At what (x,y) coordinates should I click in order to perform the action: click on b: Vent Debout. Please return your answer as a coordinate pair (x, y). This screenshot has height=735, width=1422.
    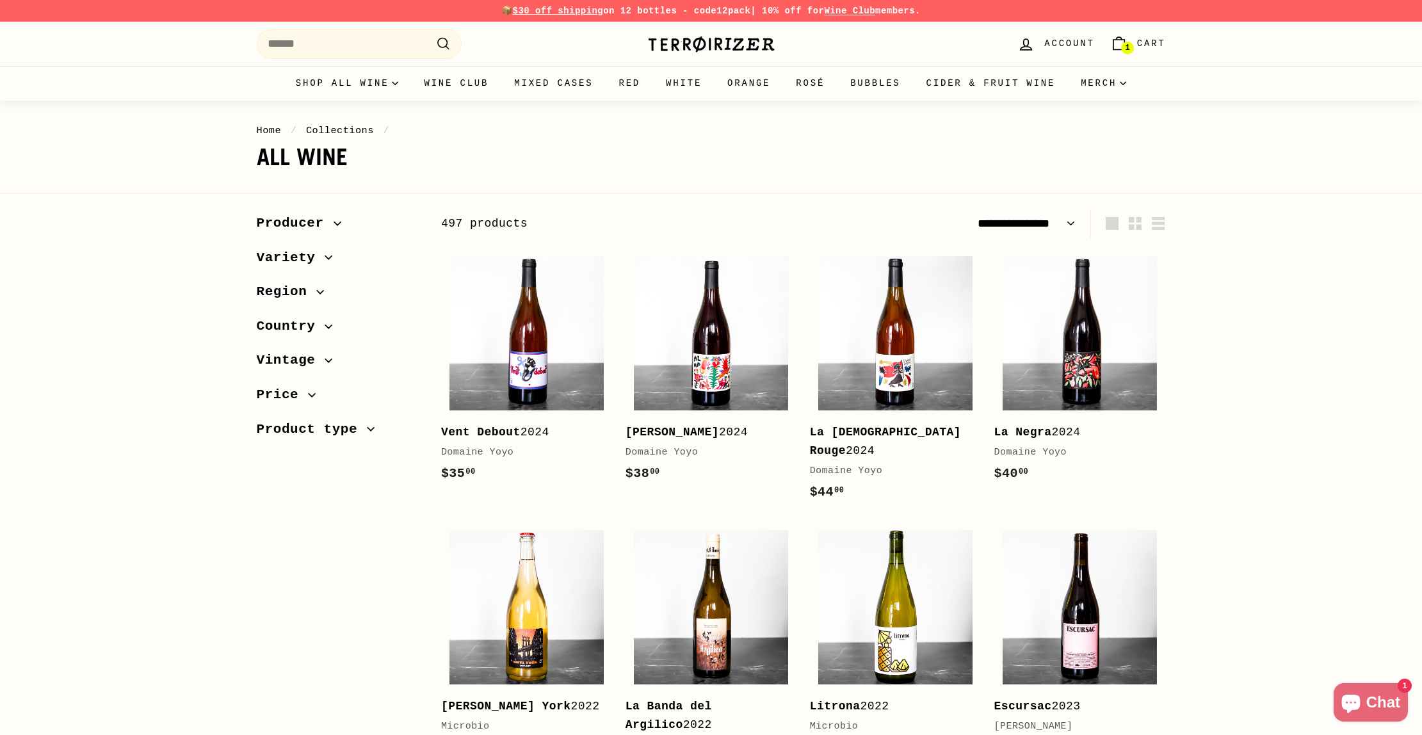
    Looking at the image, I should click on (481, 432).